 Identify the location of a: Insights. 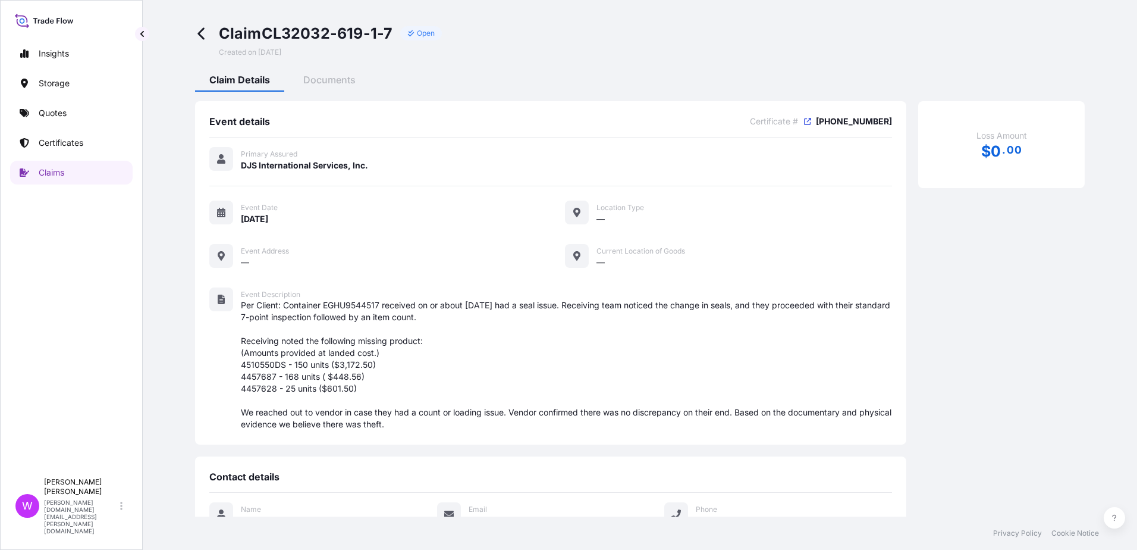
(71, 54).